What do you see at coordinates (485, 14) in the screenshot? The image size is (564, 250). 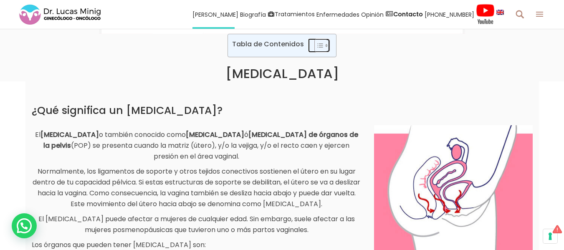 I see `img: Videos Youtube Ginecología` at bounding box center [485, 14].